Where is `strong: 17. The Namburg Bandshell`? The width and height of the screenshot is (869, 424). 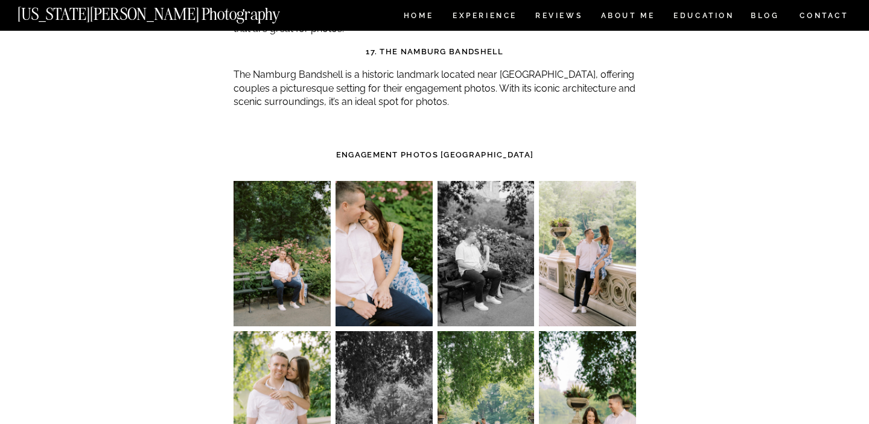
strong: 17. The Namburg Bandshell is located at coordinates (435, 51).